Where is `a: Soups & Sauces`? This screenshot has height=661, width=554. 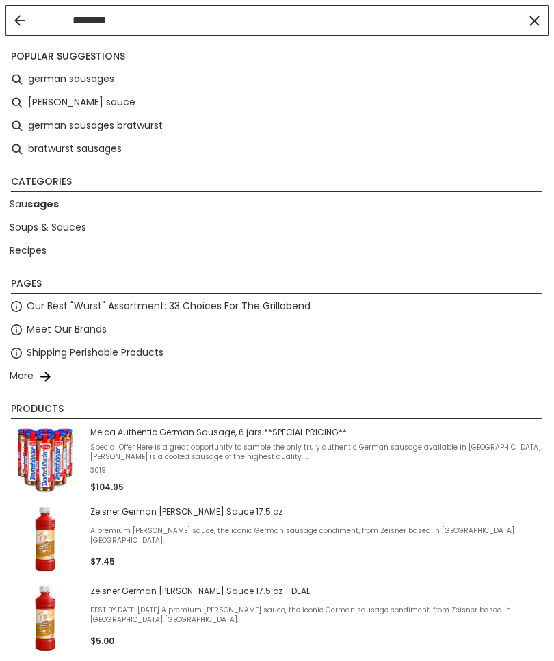
a: Soups & Sauces is located at coordinates (48, 227).